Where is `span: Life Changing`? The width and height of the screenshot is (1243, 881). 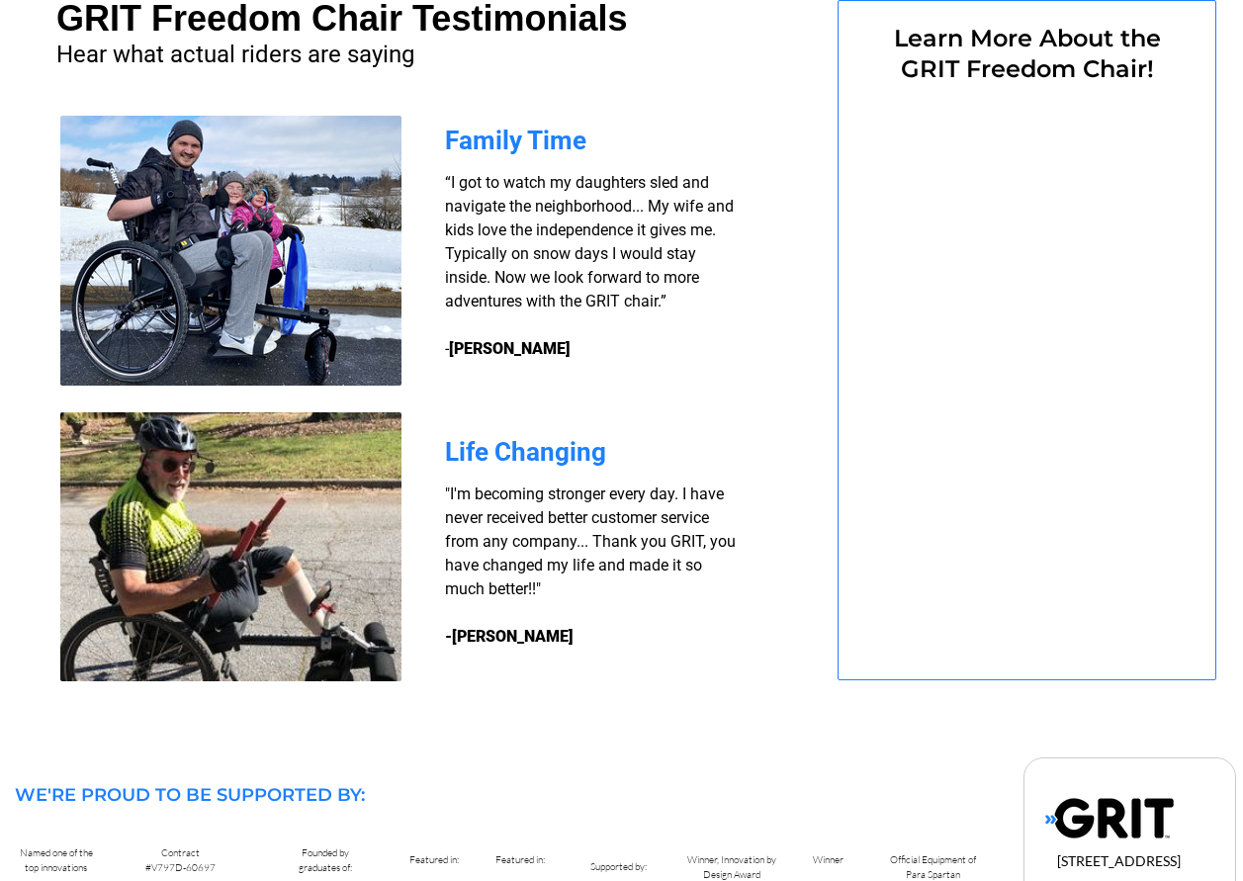 span: Life Changing is located at coordinates (525, 452).